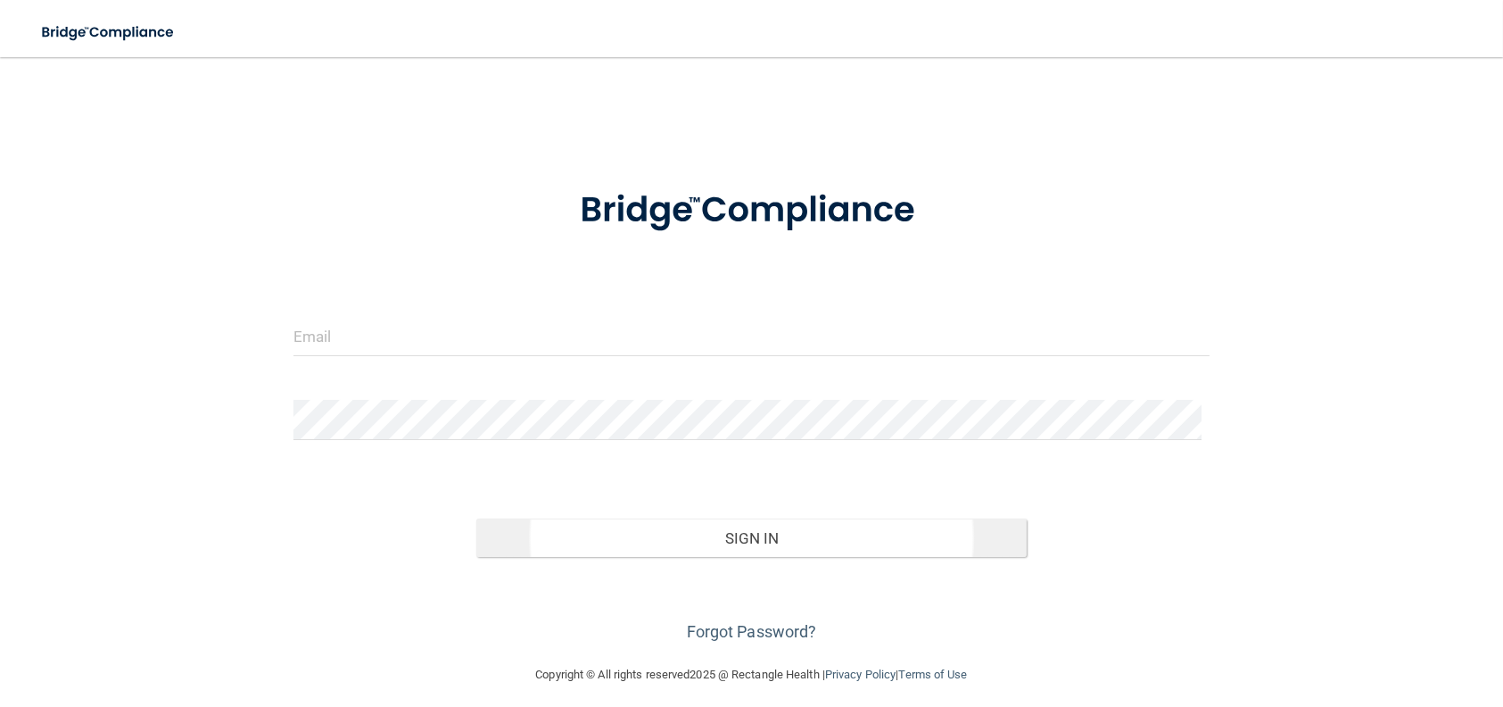 This screenshot has height=707, width=1503. Describe the element at coordinates (860, 674) in the screenshot. I see `a: Privacy Policy` at that location.